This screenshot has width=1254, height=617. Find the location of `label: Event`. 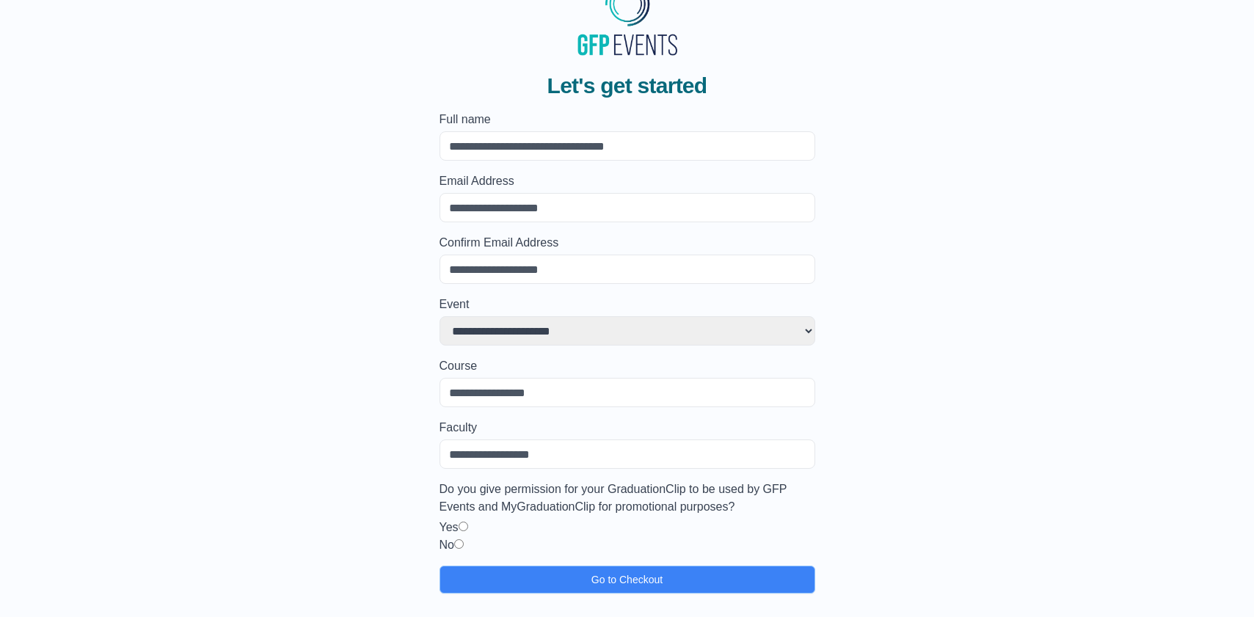

label: Event is located at coordinates (627, 304).